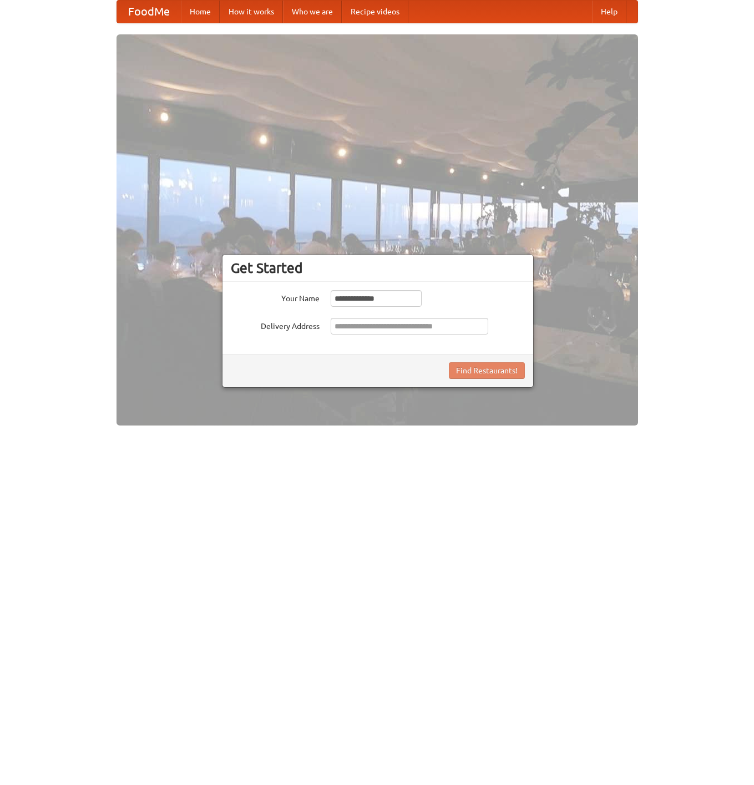 This screenshot has height=785, width=754. Describe the element at coordinates (375, 12) in the screenshot. I see `a: Recipe videos` at that location.